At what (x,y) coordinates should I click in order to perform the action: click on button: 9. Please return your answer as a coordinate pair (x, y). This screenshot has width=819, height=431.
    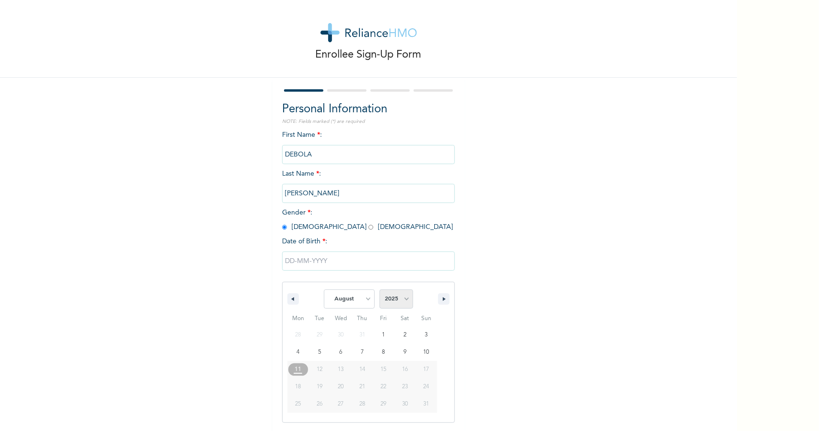
    Looking at the image, I should click on (405, 352).